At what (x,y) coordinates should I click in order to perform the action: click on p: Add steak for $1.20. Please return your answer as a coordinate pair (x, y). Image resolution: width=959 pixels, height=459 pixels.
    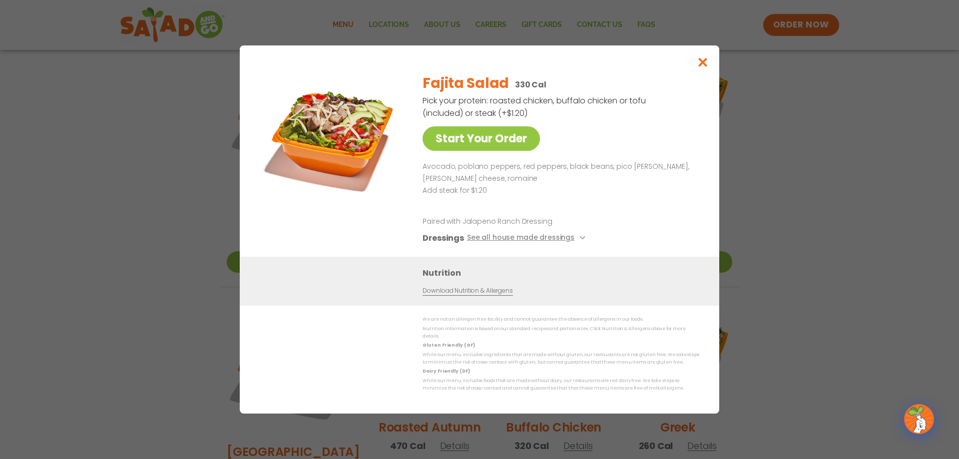
    Looking at the image, I should click on (559, 191).